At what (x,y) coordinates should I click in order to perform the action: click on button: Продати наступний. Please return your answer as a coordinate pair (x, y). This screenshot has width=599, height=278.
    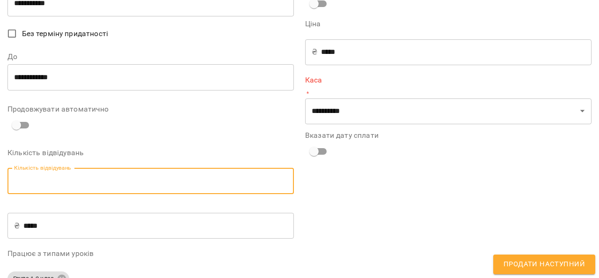
    Looking at the image, I should click on (544, 264).